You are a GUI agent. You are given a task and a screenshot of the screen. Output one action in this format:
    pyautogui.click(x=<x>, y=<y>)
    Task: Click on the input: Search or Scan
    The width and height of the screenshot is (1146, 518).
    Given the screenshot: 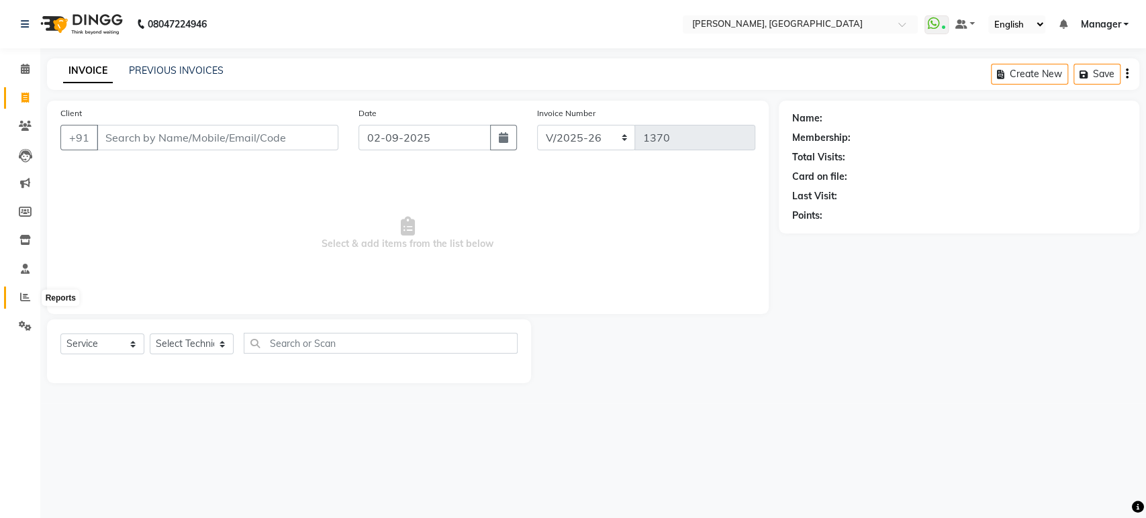 What is the action you would take?
    pyautogui.click(x=381, y=343)
    